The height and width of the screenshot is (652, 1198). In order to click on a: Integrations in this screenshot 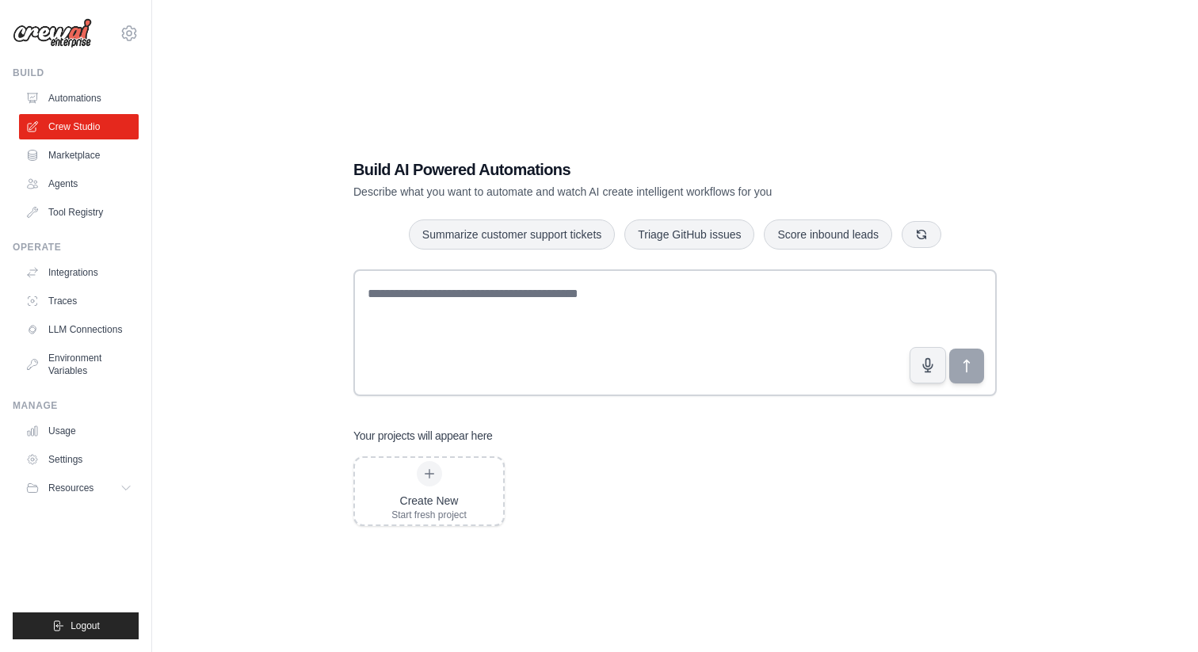, I will do `click(78, 273)`.